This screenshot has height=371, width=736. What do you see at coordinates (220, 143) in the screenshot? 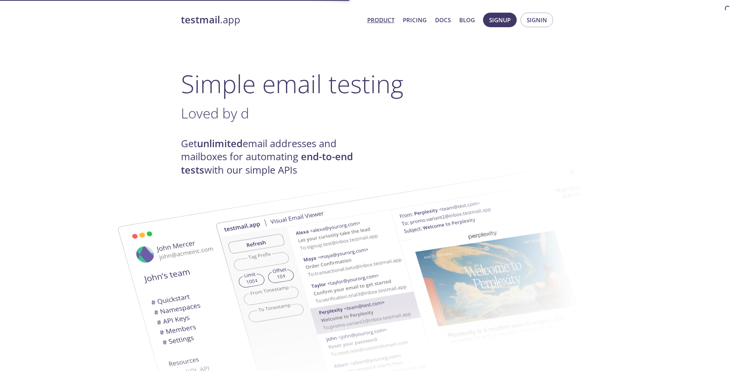
I see `strong: unlimited` at bounding box center [220, 143].